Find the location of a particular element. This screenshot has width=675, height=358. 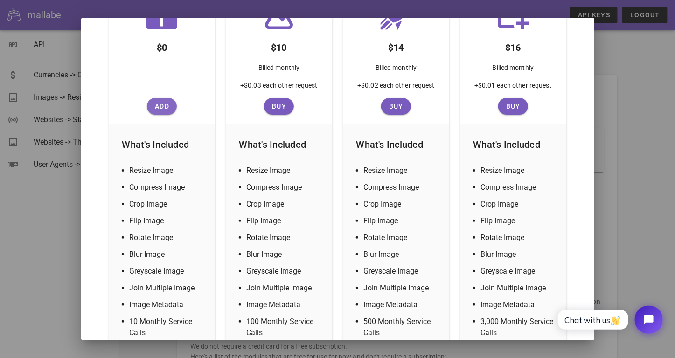

div: $14 is located at coordinates (396, 46).